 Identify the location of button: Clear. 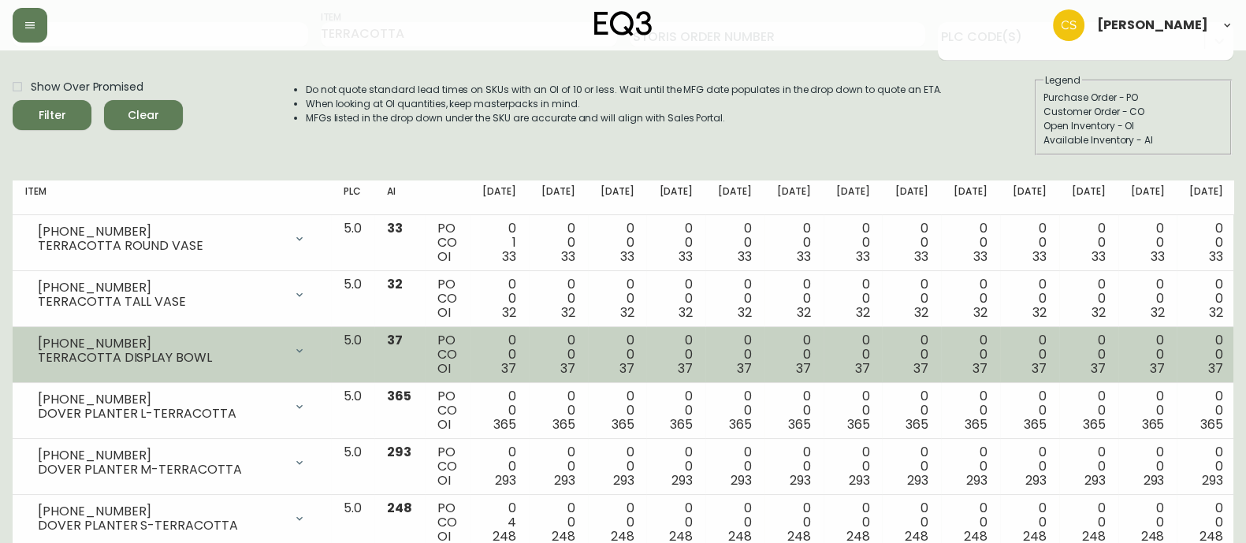
(143, 115).